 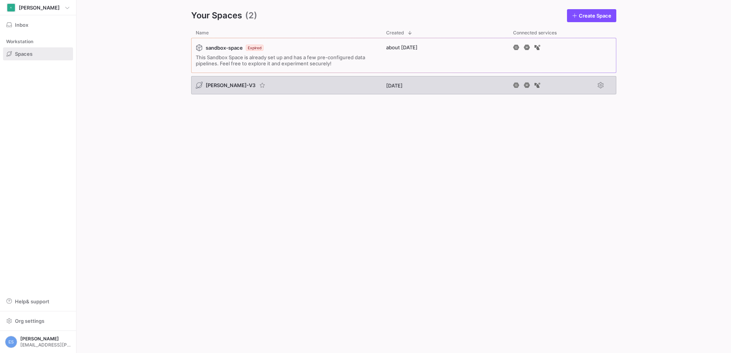 What do you see at coordinates (38, 42) in the screenshot?
I see `div: Workstation` at bounding box center [38, 42].